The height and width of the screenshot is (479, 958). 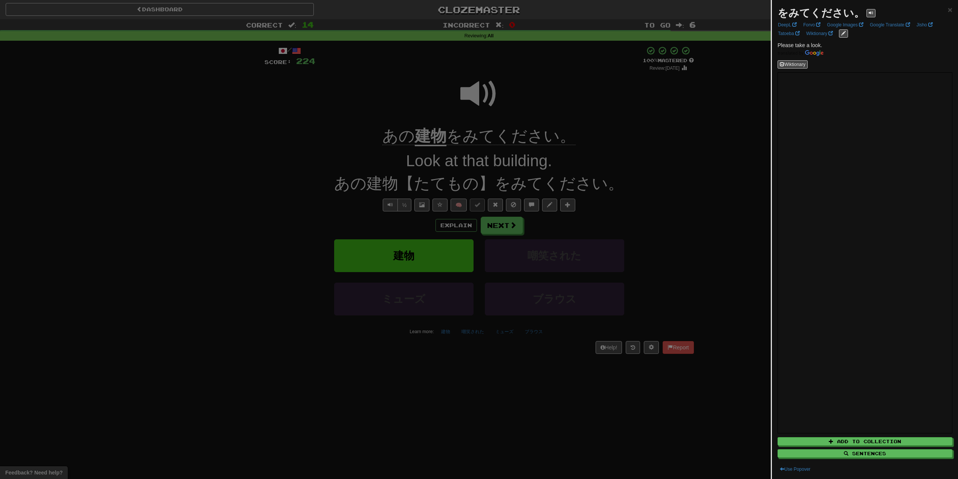 I want to click on a: Wiktionary, so click(x=819, y=34).